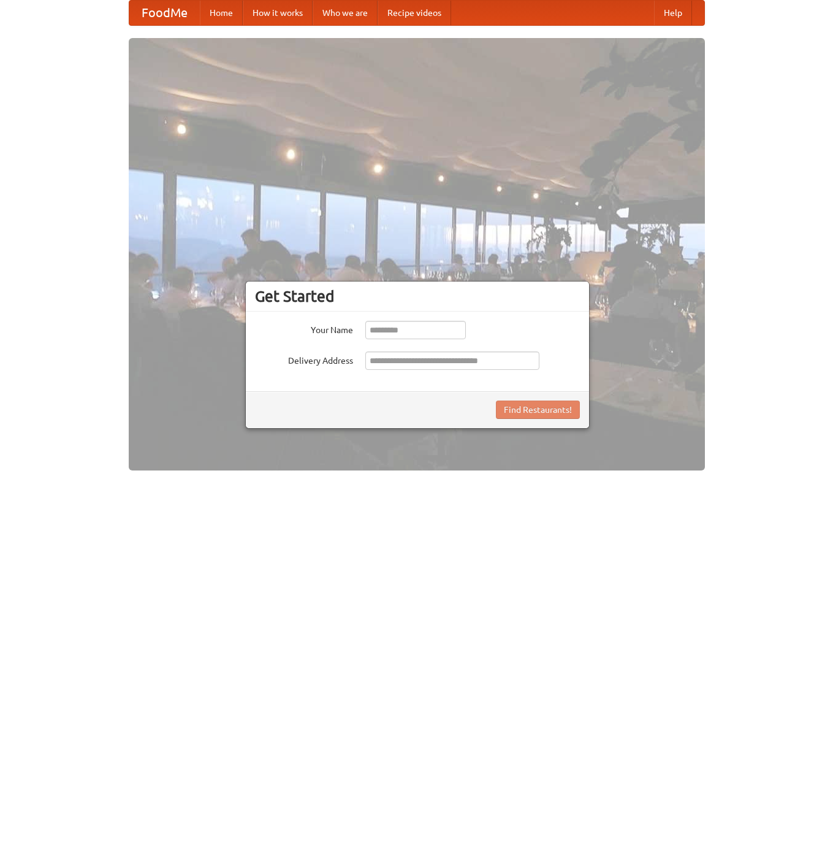  I want to click on h3: Get Started, so click(418, 296).